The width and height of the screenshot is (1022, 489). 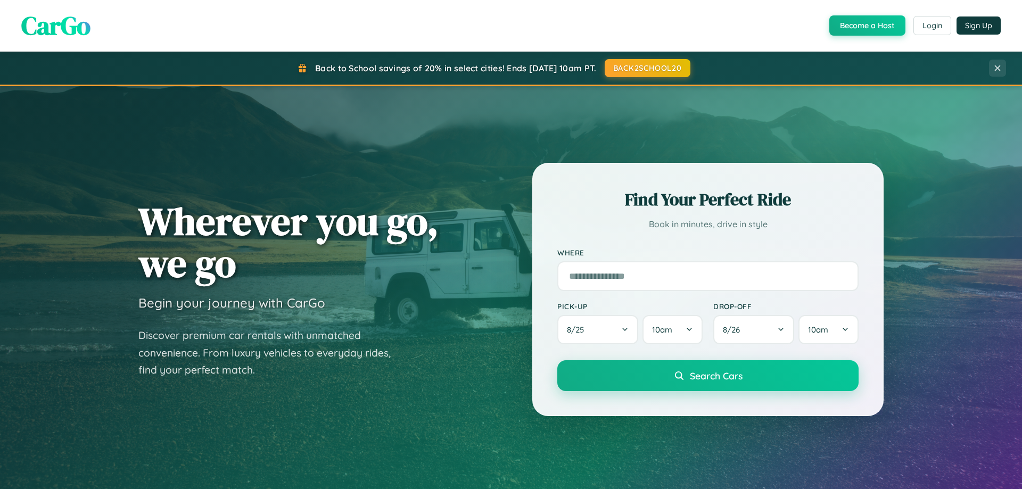 What do you see at coordinates (272, 353) in the screenshot?
I see `p: Discover premium car rentals with unmatched convenience. From luxury vehicles to everyday rides, ...` at bounding box center [272, 353].